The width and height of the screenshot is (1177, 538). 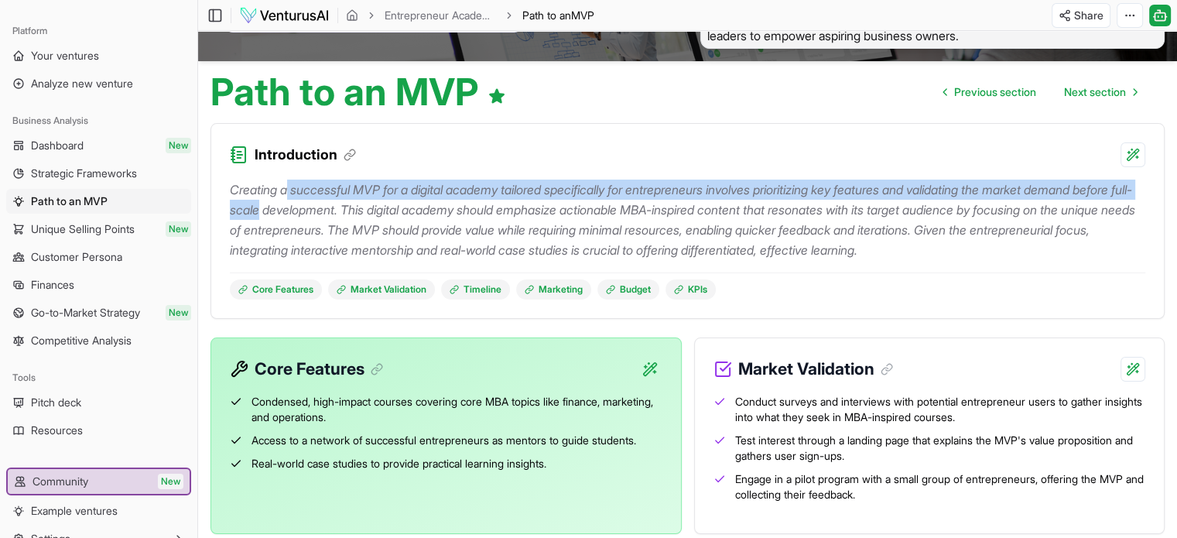 I want to click on a: Path to an MVP, so click(x=98, y=201).